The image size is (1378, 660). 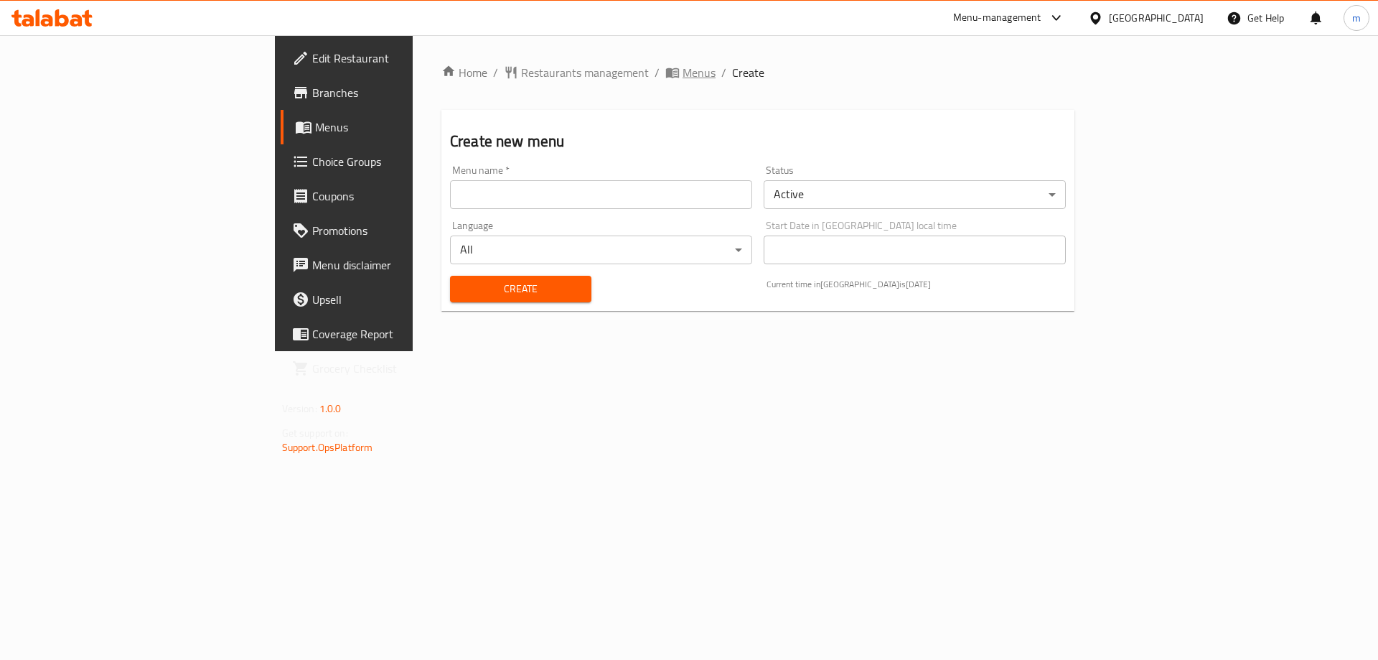 I want to click on input: Please enter Menu name, so click(x=601, y=195).